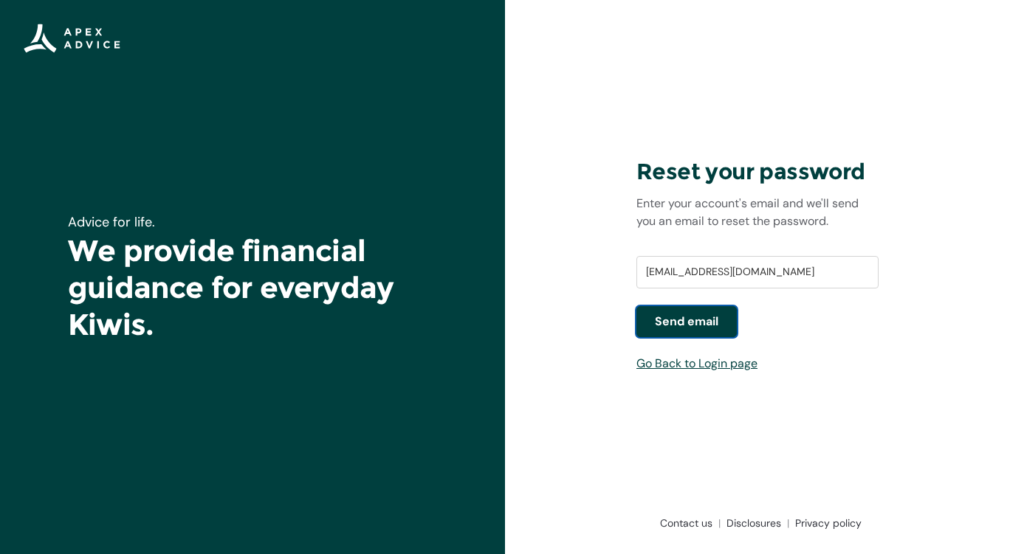 This screenshot has height=554, width=1010. I want to click on p: Enter your account's email and we'll send you an email to reset the password., so click(757, 213).